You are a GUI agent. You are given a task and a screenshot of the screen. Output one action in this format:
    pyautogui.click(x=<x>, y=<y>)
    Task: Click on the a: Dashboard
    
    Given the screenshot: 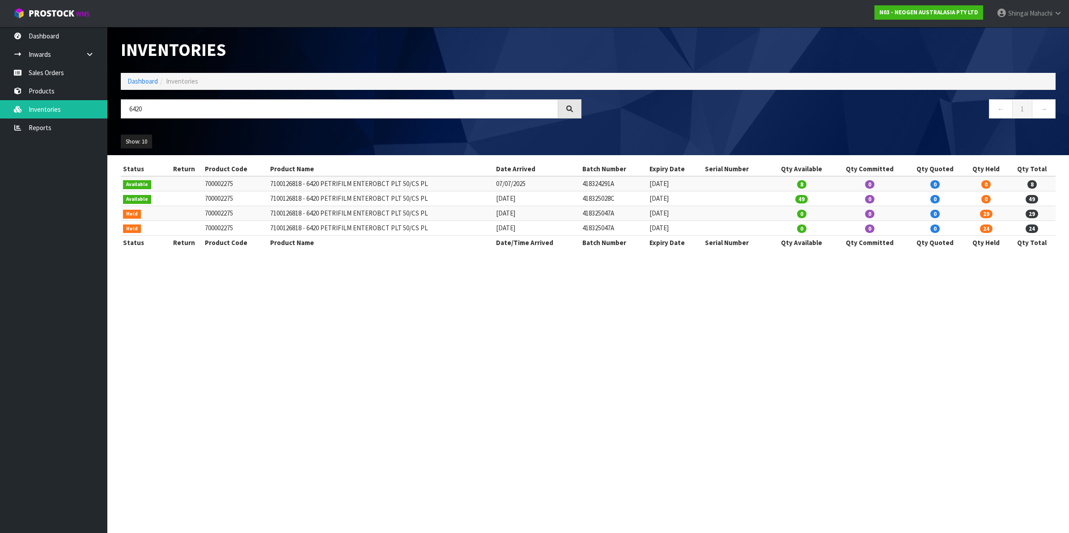 What is the action you would take?
    pyautogui.click(x=143, y=81)
    